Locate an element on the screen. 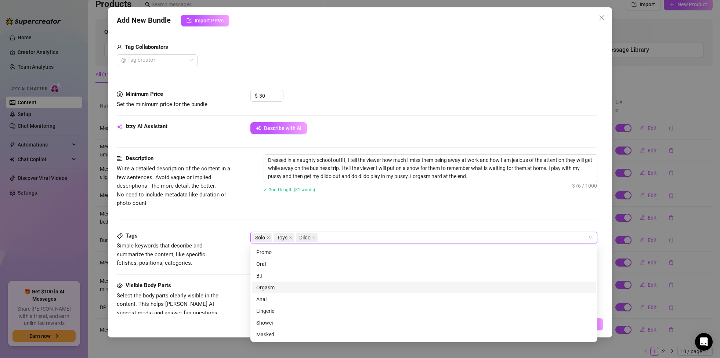 Image resolution: width=720 pixels, height=358 pixels. span: Close is located at coordinates (602, 18).